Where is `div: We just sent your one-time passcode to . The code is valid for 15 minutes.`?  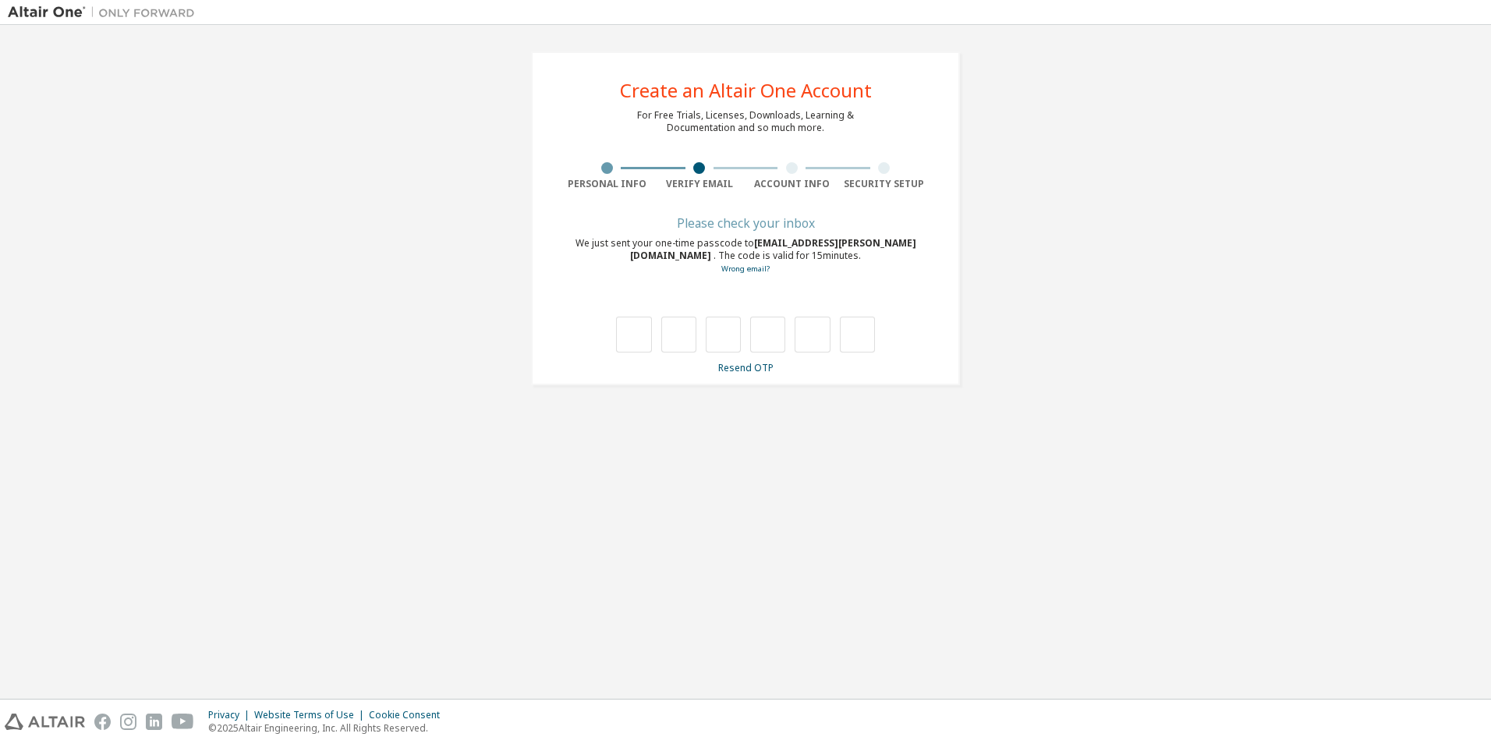 div: We just sent your one-time passcode to . The code is valid for 15 minutes. is located at coordinates (746, 256).